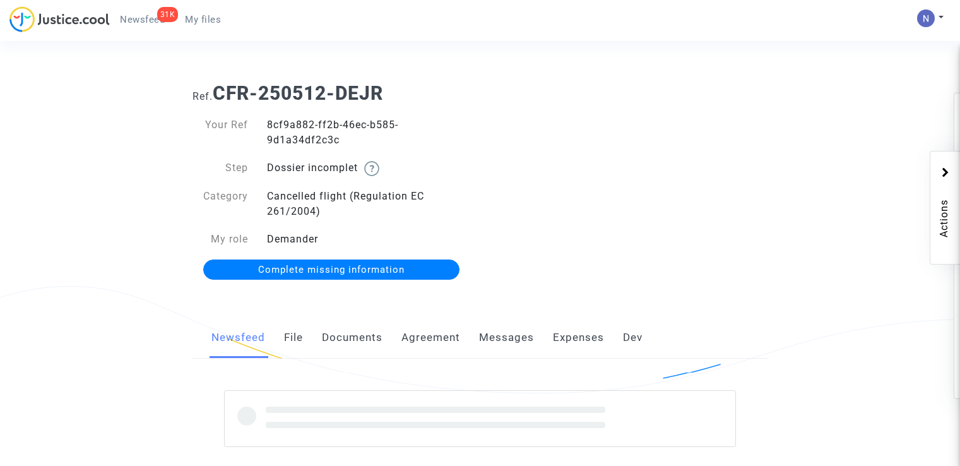  What do you see at coordinates (238, 338) in the screenshot?
I see `a: Newsfeed` at bounding box center [238, 338].